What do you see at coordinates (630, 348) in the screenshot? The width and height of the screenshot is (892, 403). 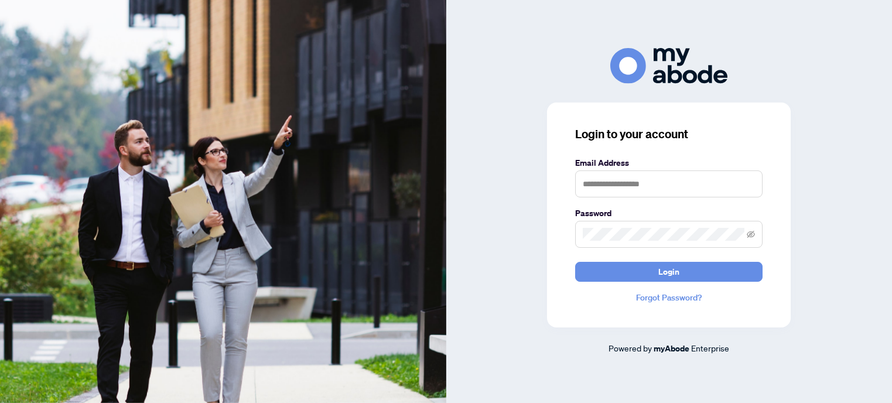 I see `span: Powered by` at bounding box center [630, 348].